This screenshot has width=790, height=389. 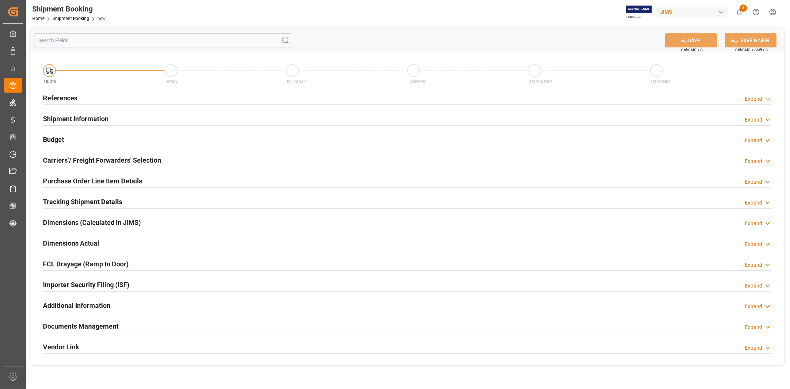 What do you see at coordinates (92, 222) in the screenshot?
I see `h2: Dimensions (Calculated in JIMS)` at bounding box center [92, 222].